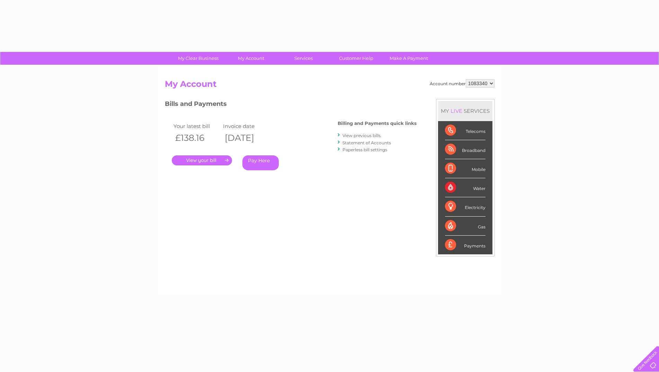  What do you see at coordinates (409, 58) in the screenshot?
I see `a: Make A Payment` at bounding box center [409, 58].